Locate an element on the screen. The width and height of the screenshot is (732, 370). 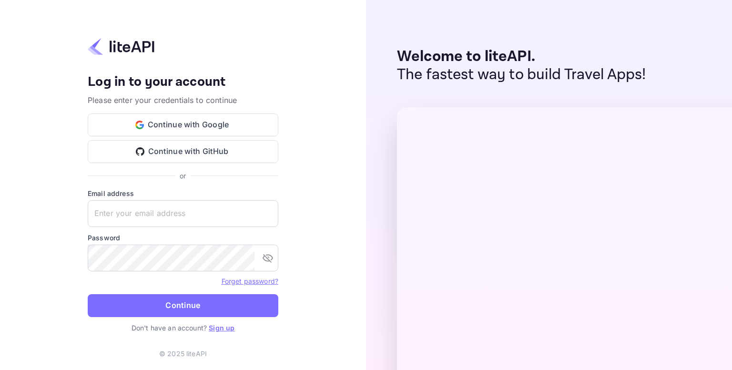
p: The fastest way to build Travel Apps! is located at coordinates (521, 75).